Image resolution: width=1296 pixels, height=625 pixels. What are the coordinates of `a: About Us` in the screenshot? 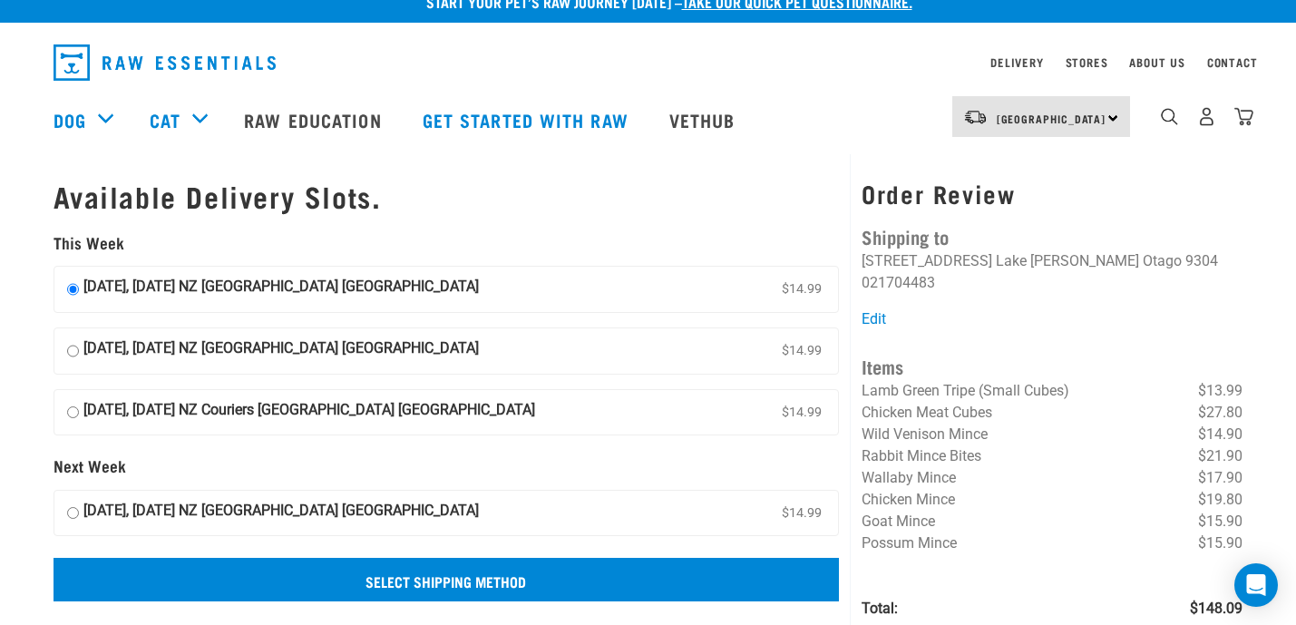 It's located at (1156, 62).